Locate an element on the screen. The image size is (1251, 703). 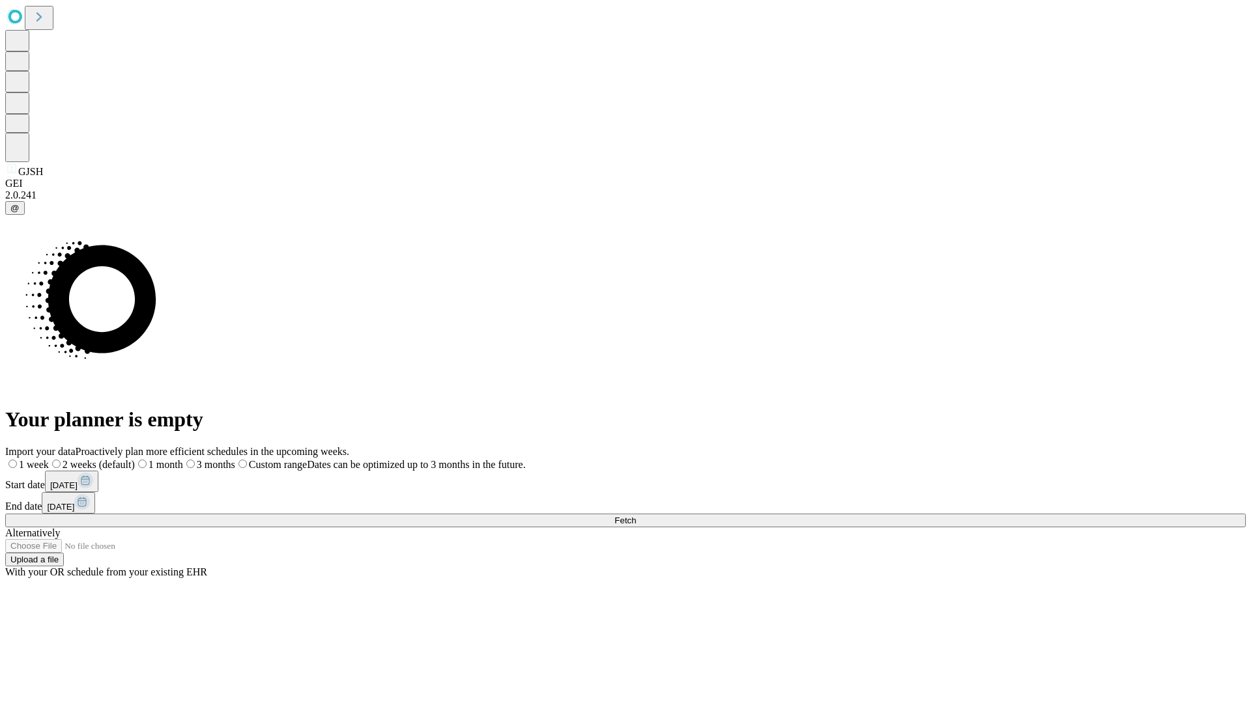
span: Alternatively is located at coordinates (33, 533).